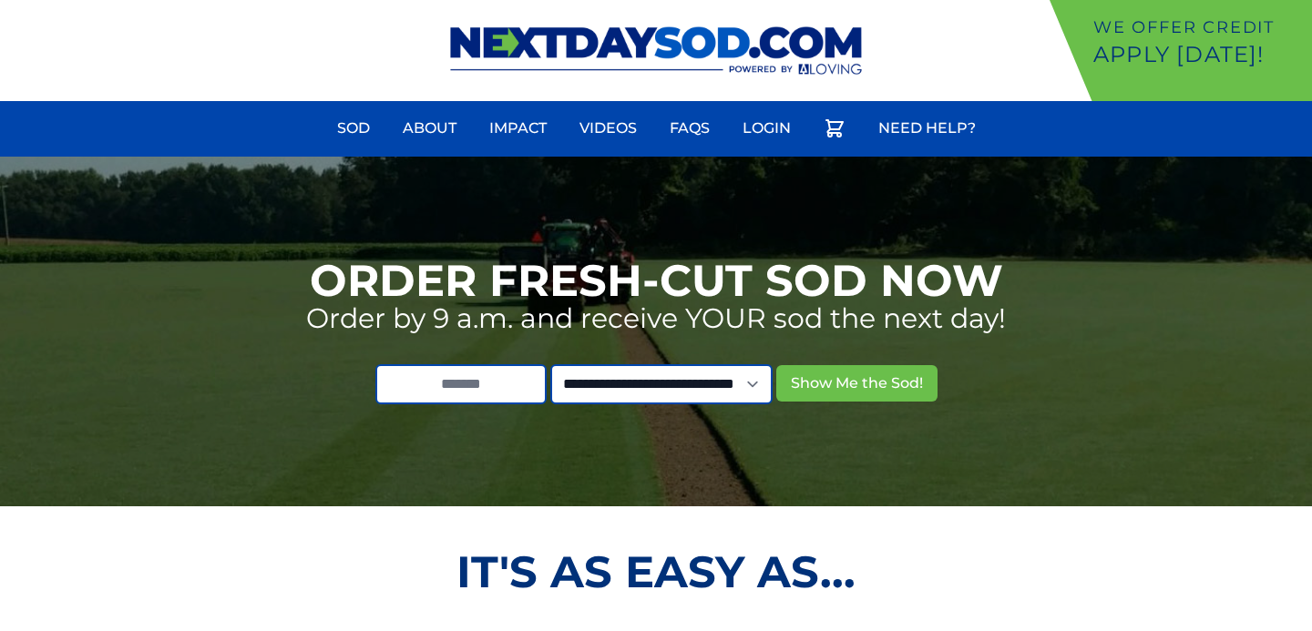 The height and width of the screenshot is (631, 1312). What do you see at coordinates (608, 128) in the screenshot?
I see `a: Videos` at bounding box center [608, 128].